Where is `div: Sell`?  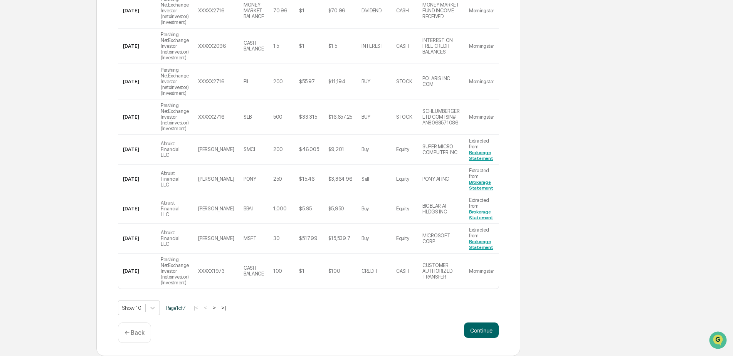 div: Sell is located at coordinates (365, 179).